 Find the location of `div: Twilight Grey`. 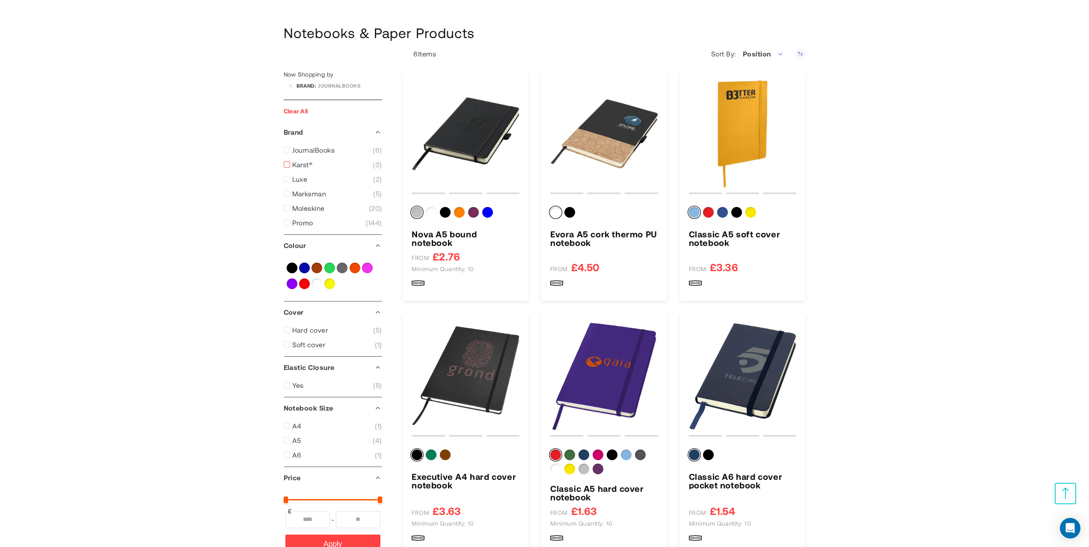

div: Twilight Grey is located at coordinates (640, 455).